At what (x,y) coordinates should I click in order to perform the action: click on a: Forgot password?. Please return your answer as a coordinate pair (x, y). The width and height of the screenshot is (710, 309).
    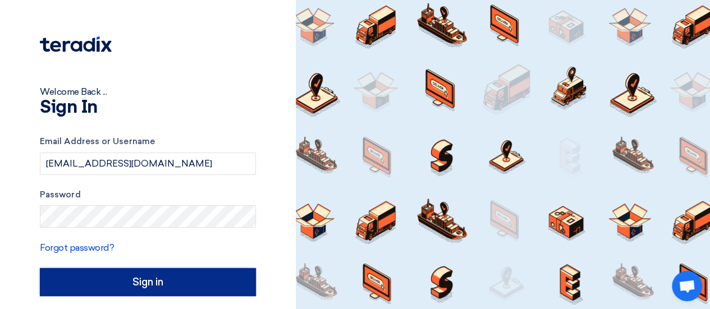
    Looking at the image, I should click on (77, 247).